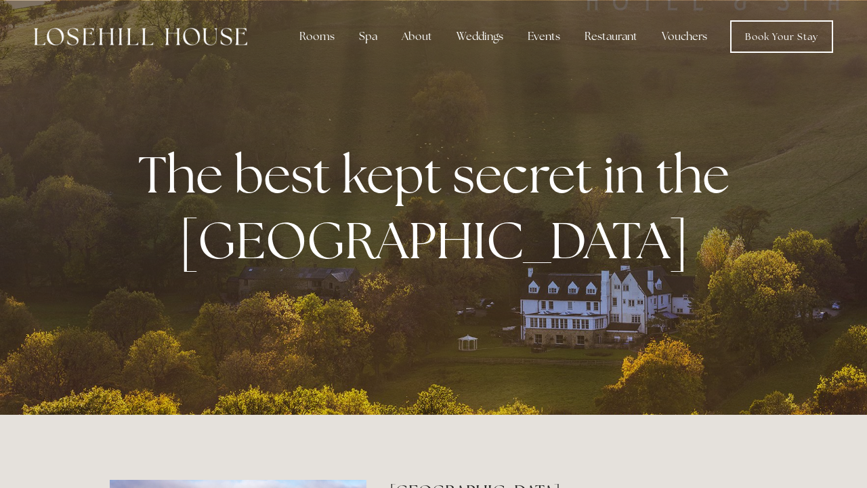  I want to click on img: Losehill House, so click(140, 37).